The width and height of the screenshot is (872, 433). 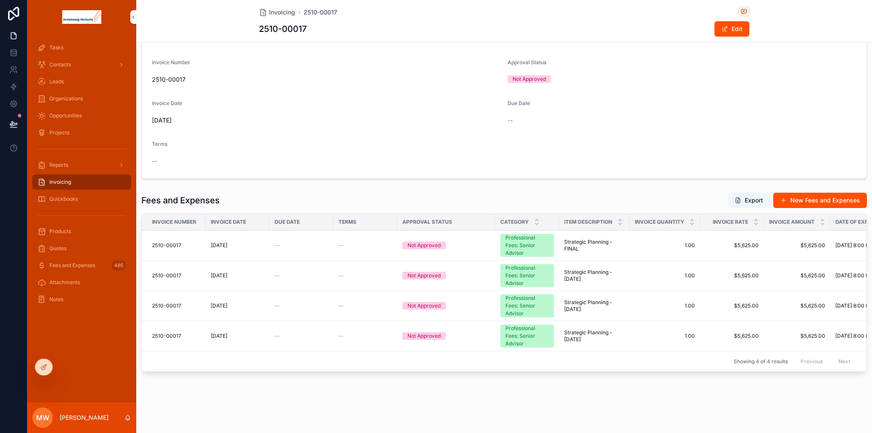 I want to click on h1: 2510-00017, so click(x=283, y=29).